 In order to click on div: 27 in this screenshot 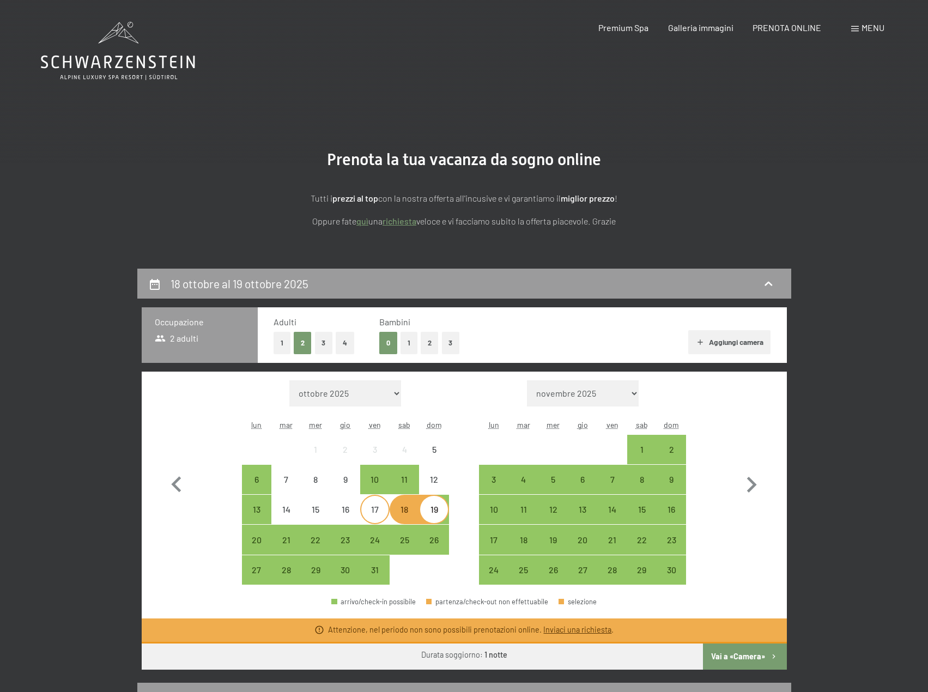, I will do `click(583, 579)`.